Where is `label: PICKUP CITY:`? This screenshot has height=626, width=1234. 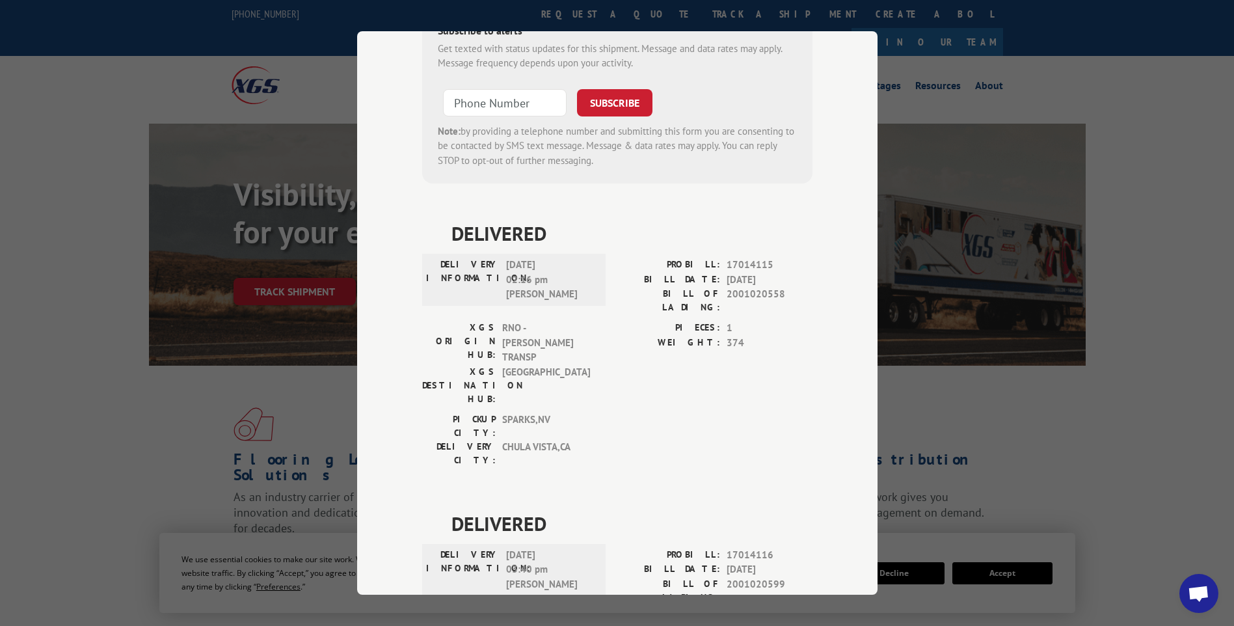 label: PICKUP CITY: is located at coordinates (459, 426).